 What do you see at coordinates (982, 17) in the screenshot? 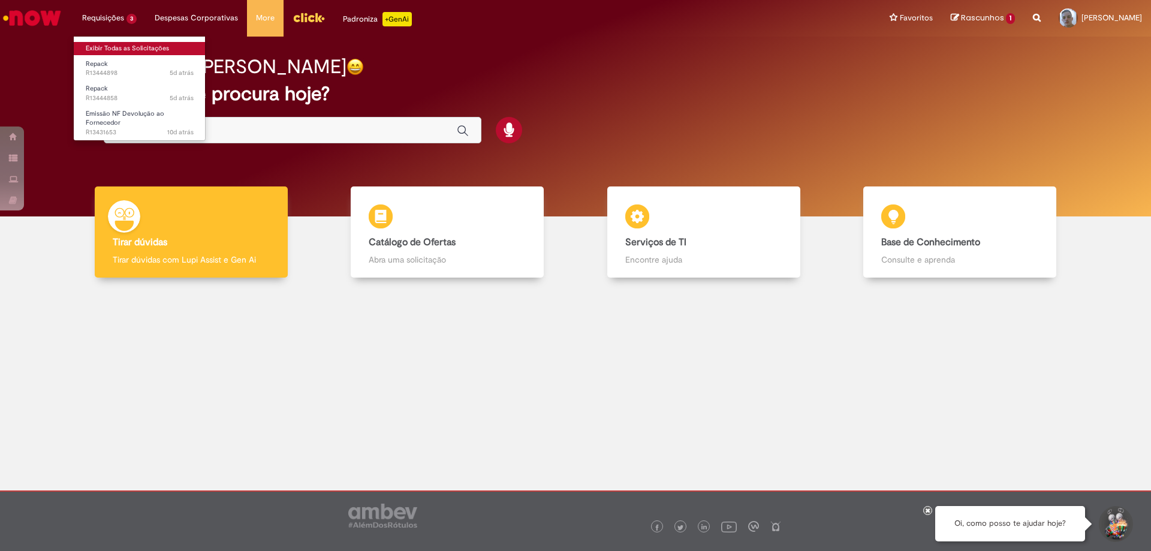
I see `span: Rascunhos` at bounding box center [982, 17].